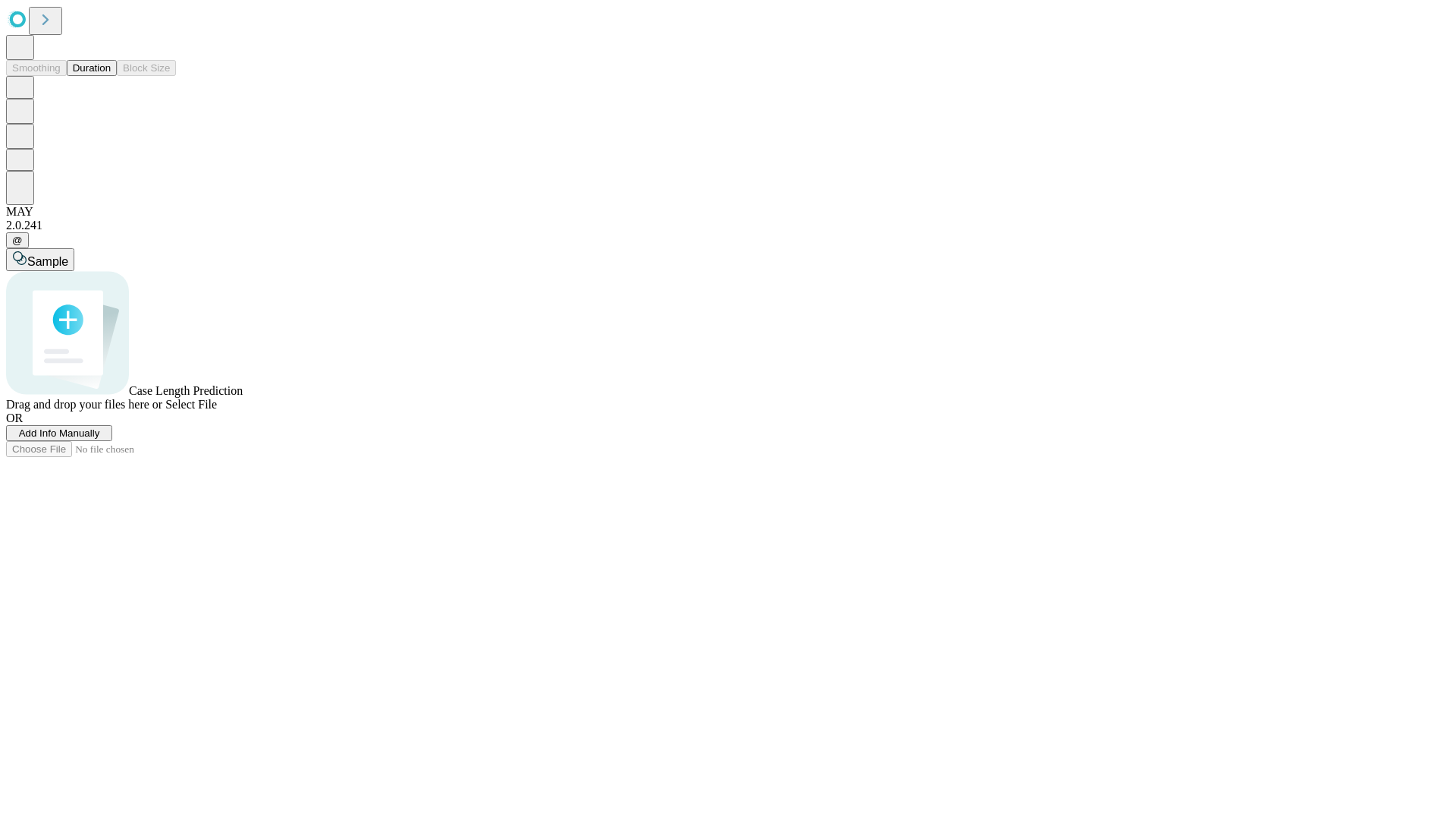 The height and width of the screenshot is (820, 1456). Describe the element at coordinates (728, 212) in the screenshot. I see `div: MAY` at that location.